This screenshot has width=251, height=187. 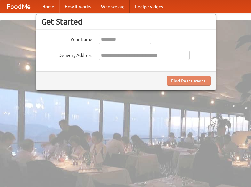 I want to click on a: FoodMe, so click(x=19, y=7).